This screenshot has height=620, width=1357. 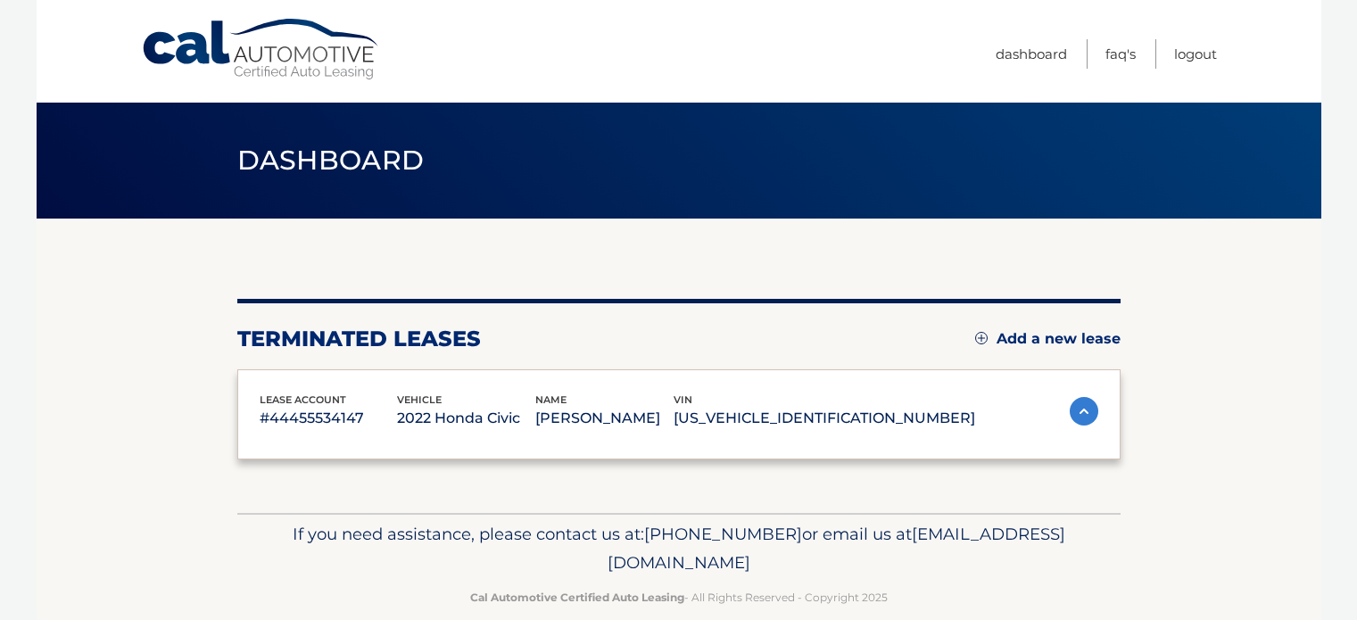 I want to click on strong: Cal Automotive Certified Auto Leasing, so click(x=577, y=597).